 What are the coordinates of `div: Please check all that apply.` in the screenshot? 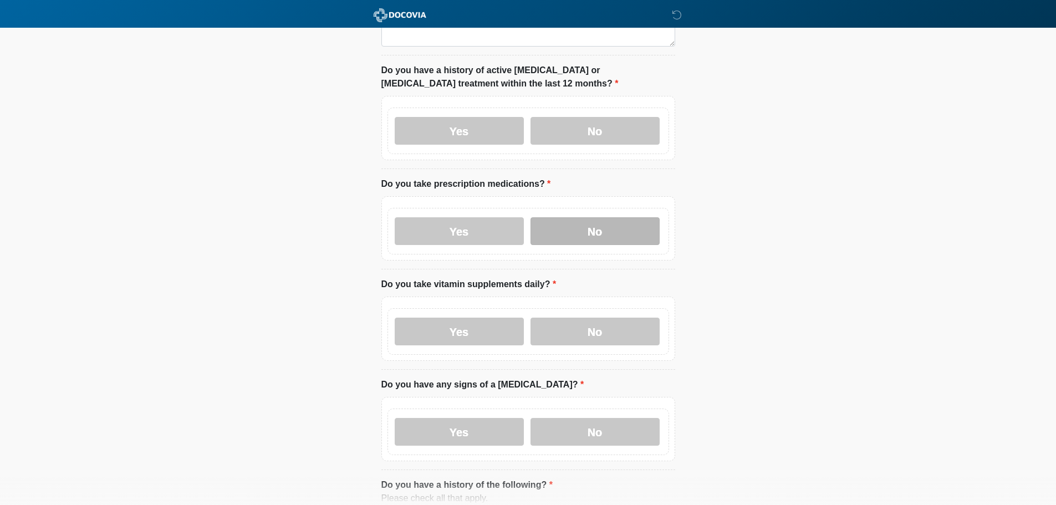 It's located at (528, 499).